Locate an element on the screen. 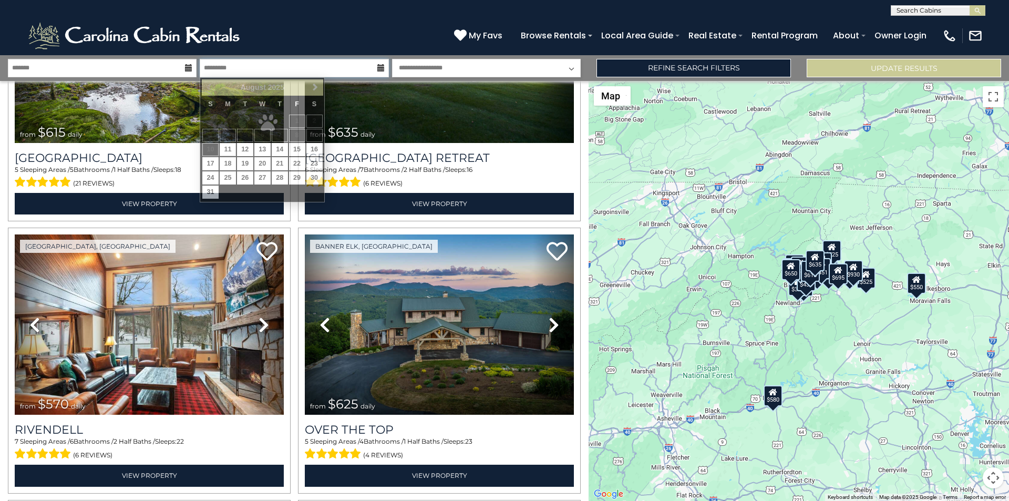 Image resolution: width=1009 pixels, height=501 pixels. a: Refine Search Filters is located at coordinates (694, 68).